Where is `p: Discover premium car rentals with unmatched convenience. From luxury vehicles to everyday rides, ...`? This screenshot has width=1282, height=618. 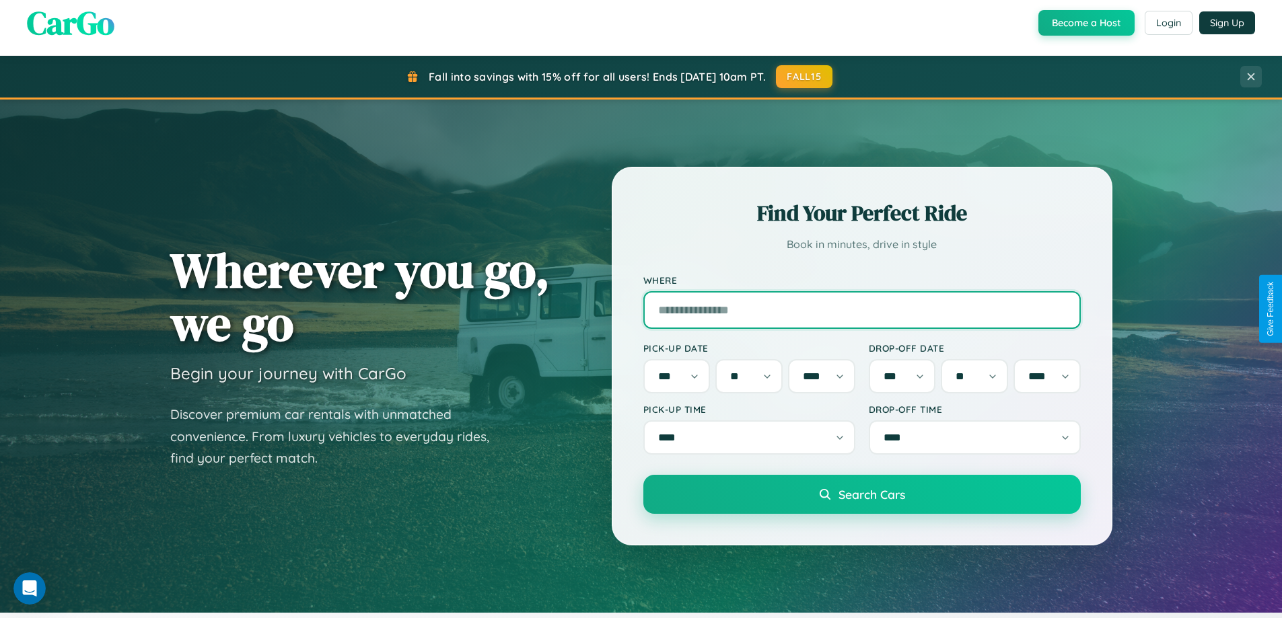 p: Discover premium car rentals with unmatched convenience. From luxury vehicles to everyday rides, ... is located at coordinates (338, 437).